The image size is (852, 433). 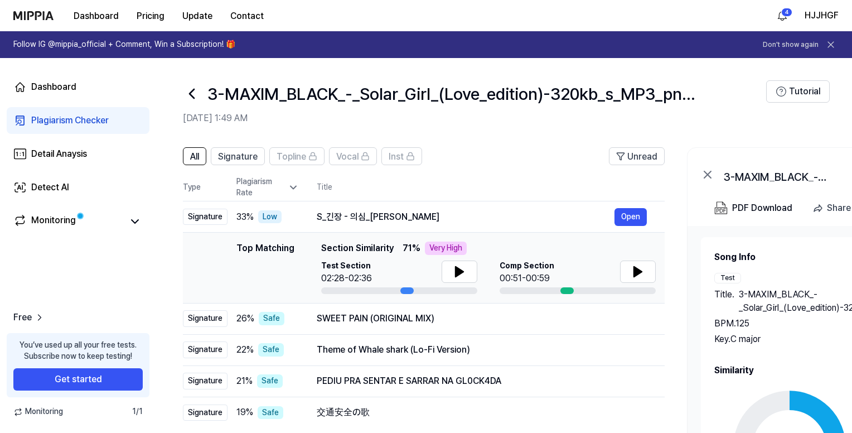 What do you see at coordinates (412, 248) in the screenshot?
I see `span: 71 %` at bounding box center [412, 248].